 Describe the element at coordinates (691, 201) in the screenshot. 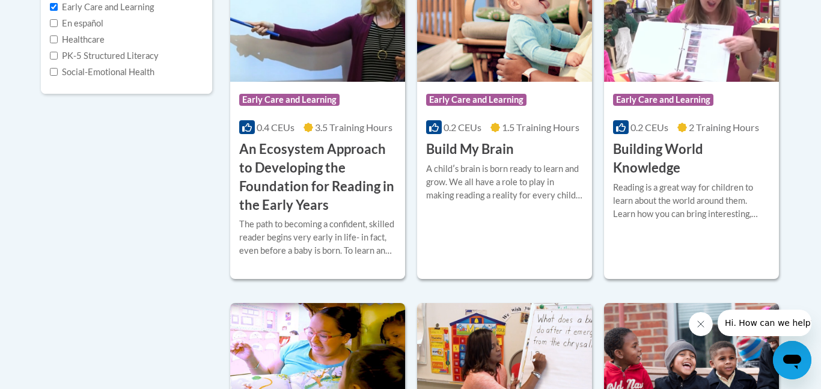

I see `div: Reading is a great way for children to learn about the world around them. Learn how you can bring...` at that location.